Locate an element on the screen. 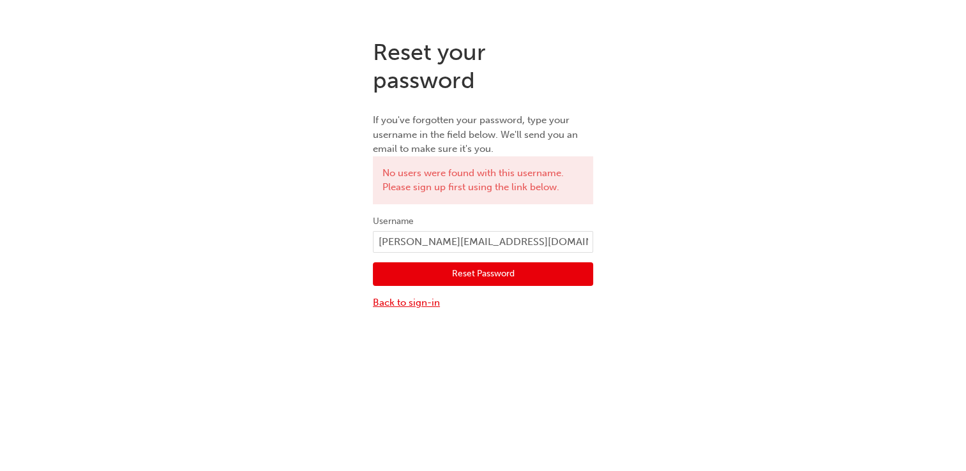 This screenshot has height=471, width=966. h1: Reset your password is located at coordinates (483, 66).